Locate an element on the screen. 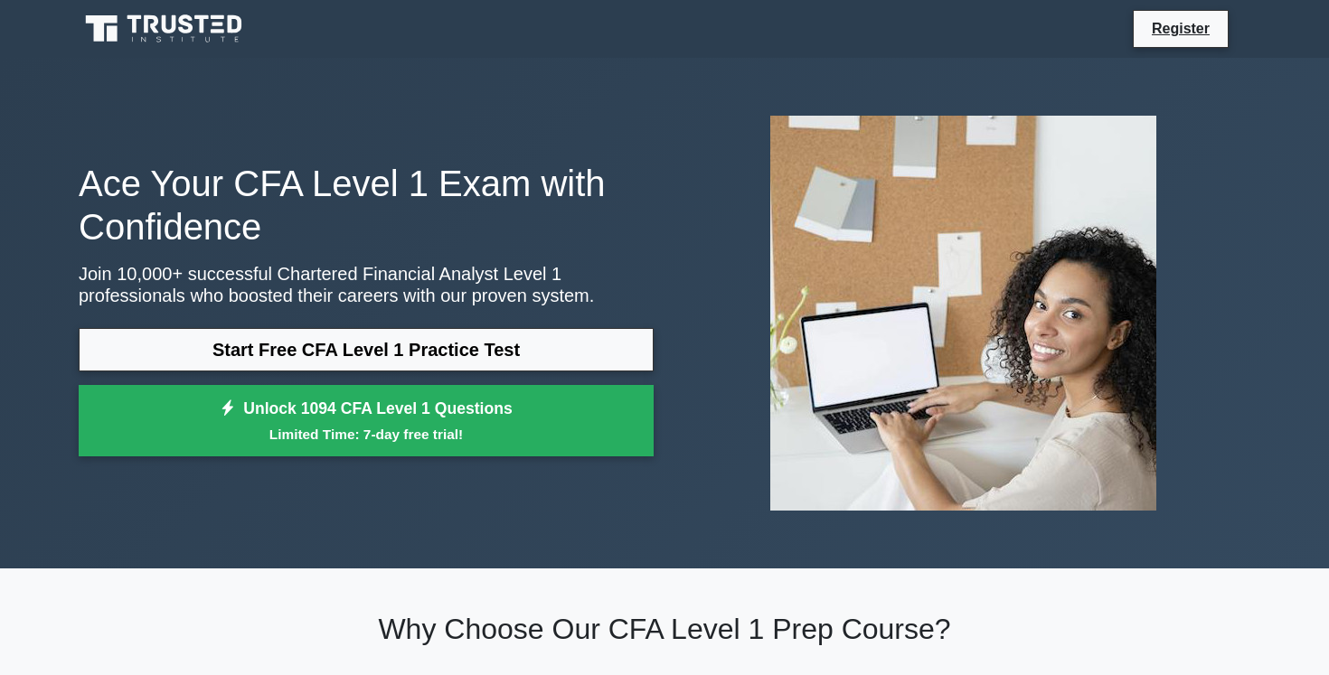 The image size is (1329, 675). h1: Ace Your CFA Level 1 Exam with Confidence is located at coordinates (366, 205).